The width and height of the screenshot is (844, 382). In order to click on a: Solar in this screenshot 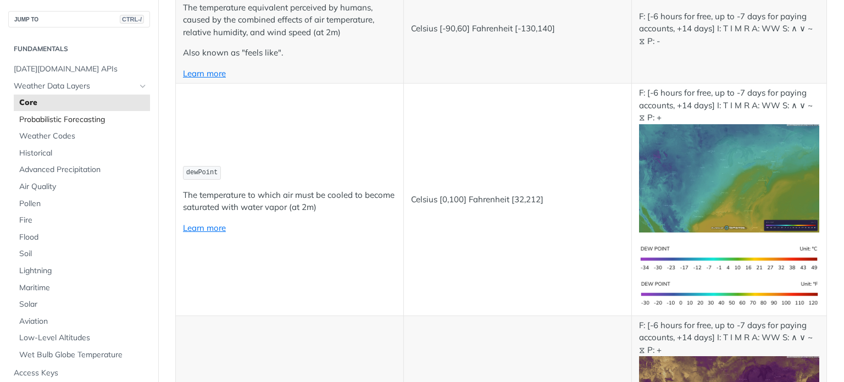, I will do `click(82, 304)`.